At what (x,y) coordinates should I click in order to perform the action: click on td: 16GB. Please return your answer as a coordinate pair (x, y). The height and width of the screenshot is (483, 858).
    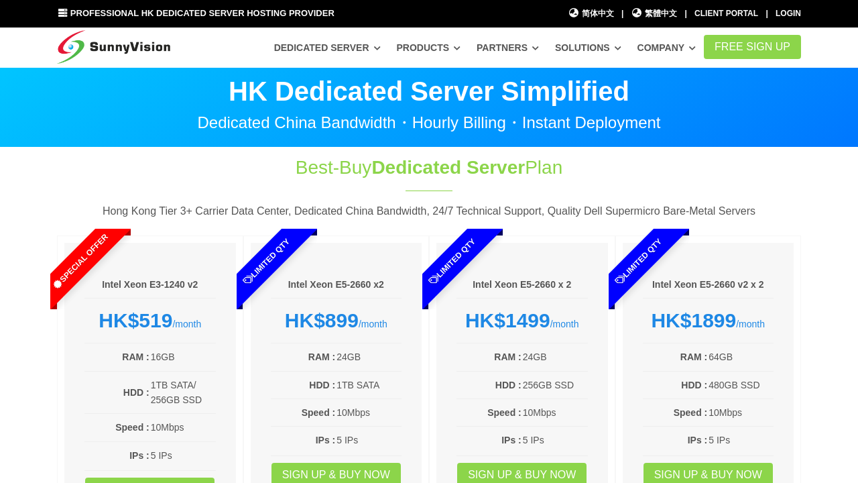
    Looking at the image, I should click on (183, 357).